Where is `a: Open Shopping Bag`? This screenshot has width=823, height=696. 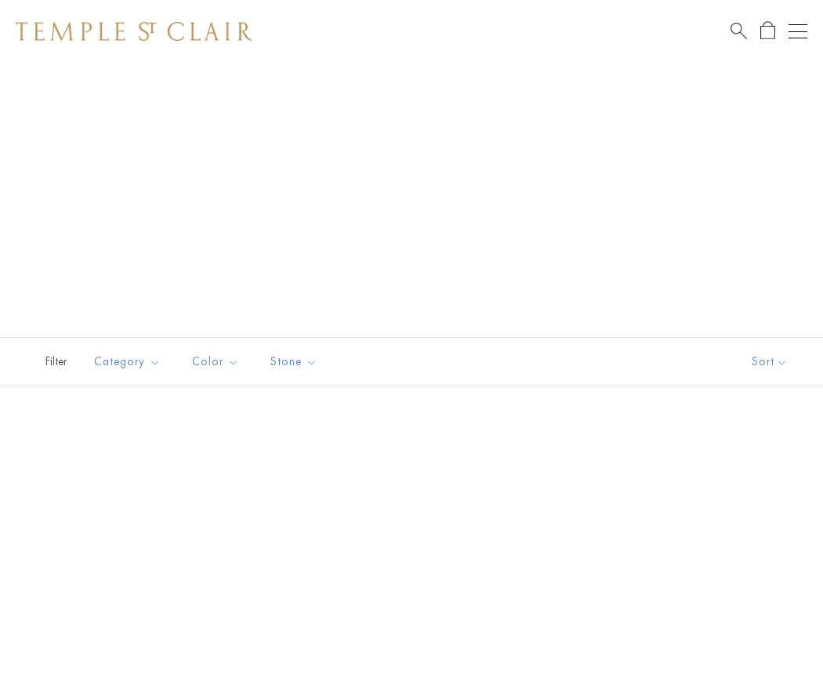
a: Open Shopping Bag is located at coordinates (768, 31).